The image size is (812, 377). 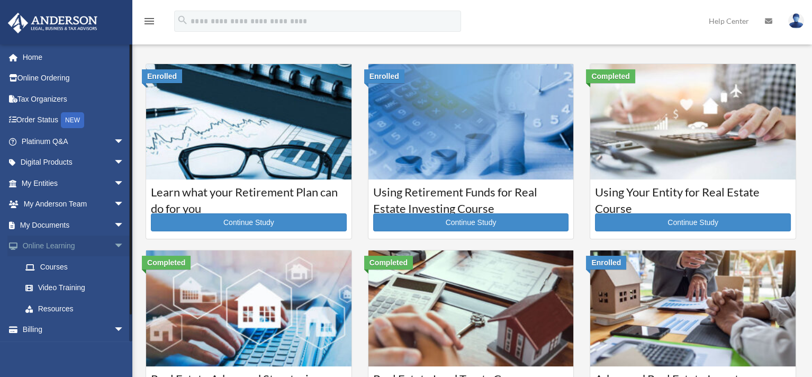 I want to click on img: User Pic, so click(x=796, y=21).